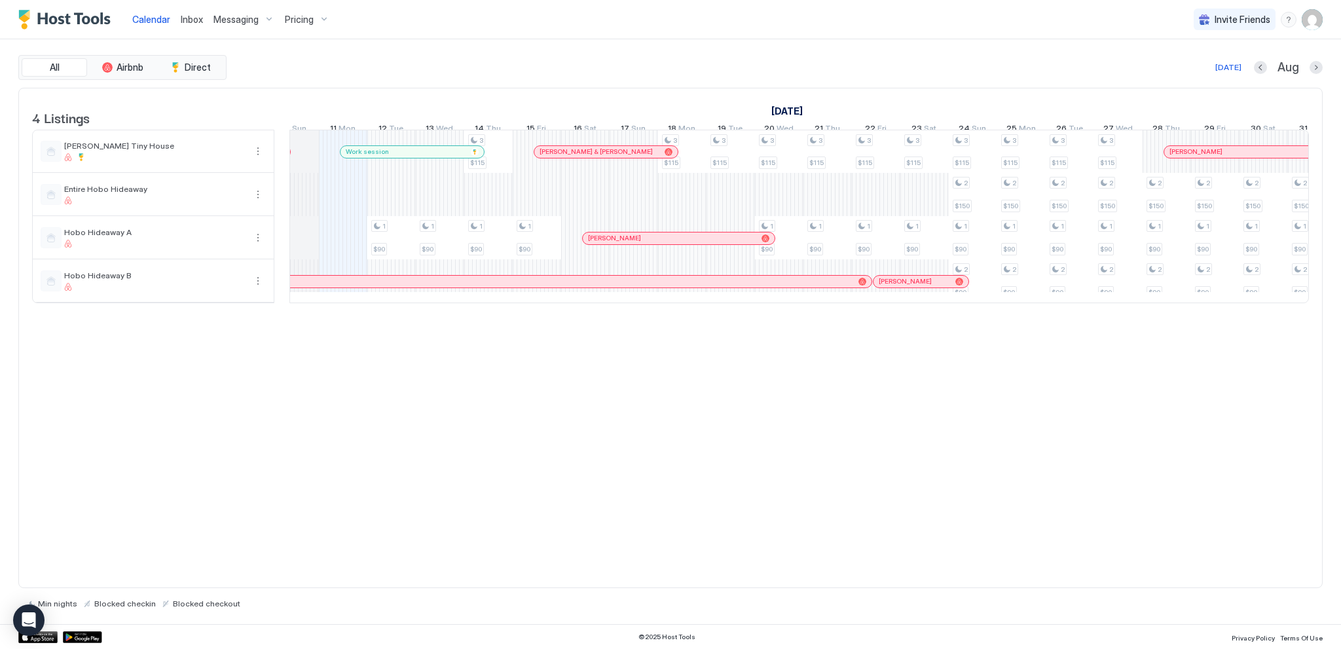  I want to click on a: Host Tools Logo, so click(67, 20).